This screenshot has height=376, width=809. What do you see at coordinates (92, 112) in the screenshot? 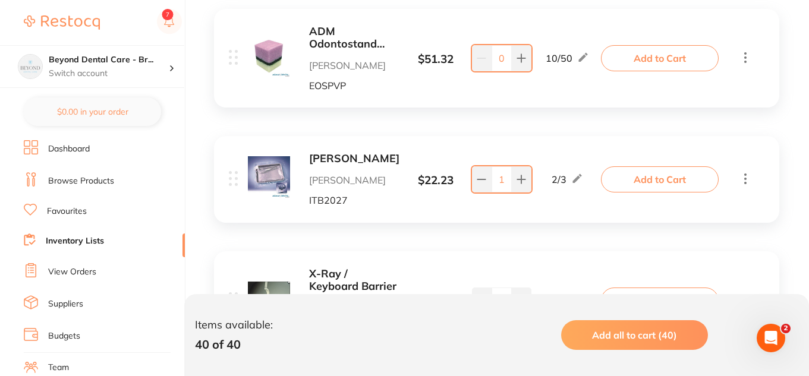
I see `button: $0.00 in your order` at bounding box center [92, 112].